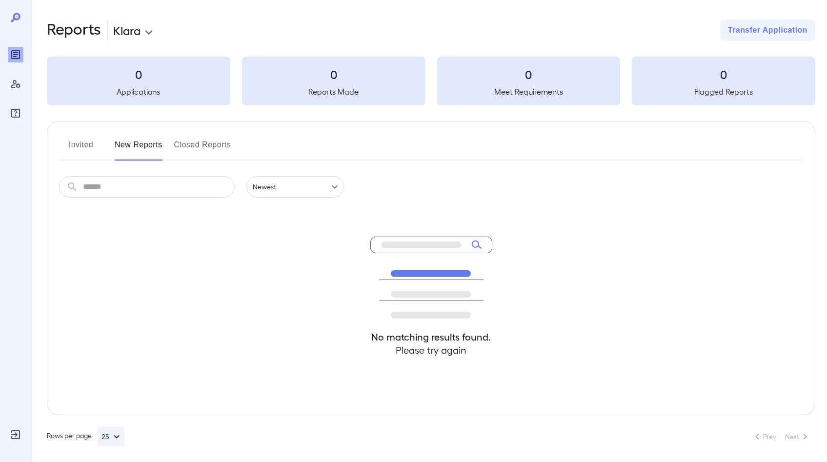  What do you see at coordinates (74, 30) in the screenshot?
I see `h2: Reports` at bounding box center [74, 30].